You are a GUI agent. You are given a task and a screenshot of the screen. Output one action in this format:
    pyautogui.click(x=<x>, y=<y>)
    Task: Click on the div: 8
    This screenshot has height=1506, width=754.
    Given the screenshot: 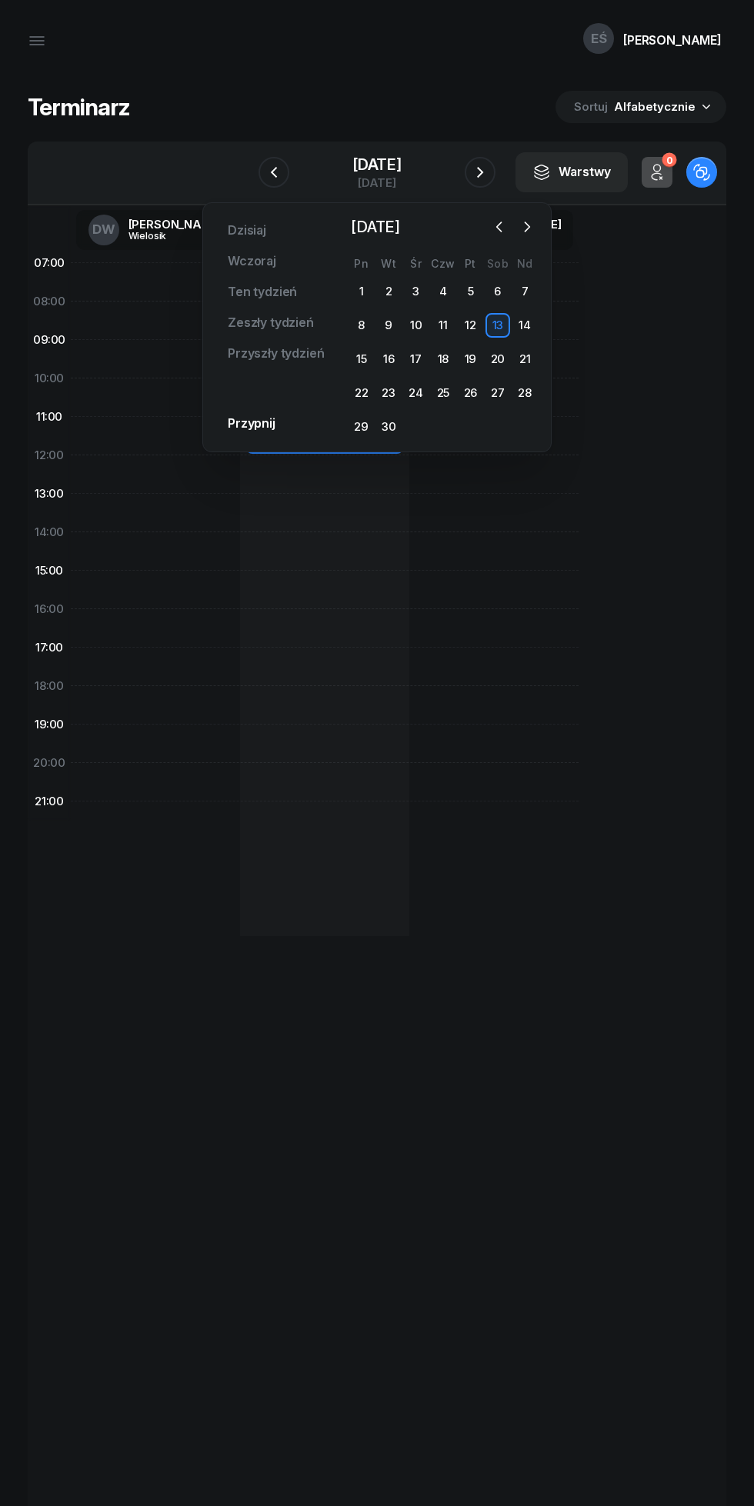 What is the action you would take?
    pyautogui.click(x=361, y=325)
    